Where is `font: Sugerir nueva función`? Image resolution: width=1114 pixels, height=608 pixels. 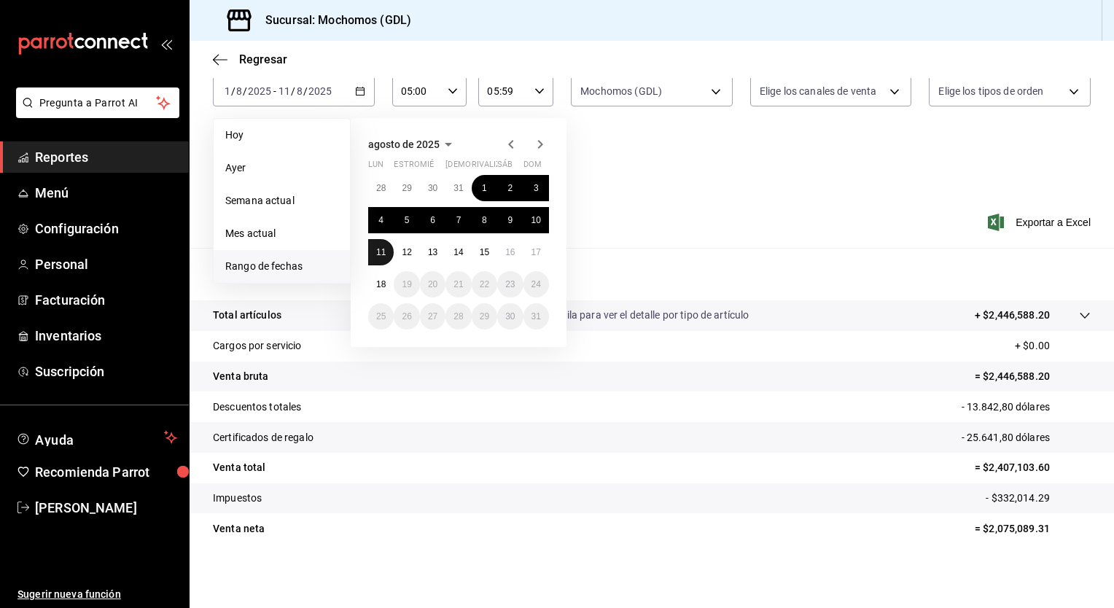
font: Sugerir nueva función is located at coordinates (69, 594).